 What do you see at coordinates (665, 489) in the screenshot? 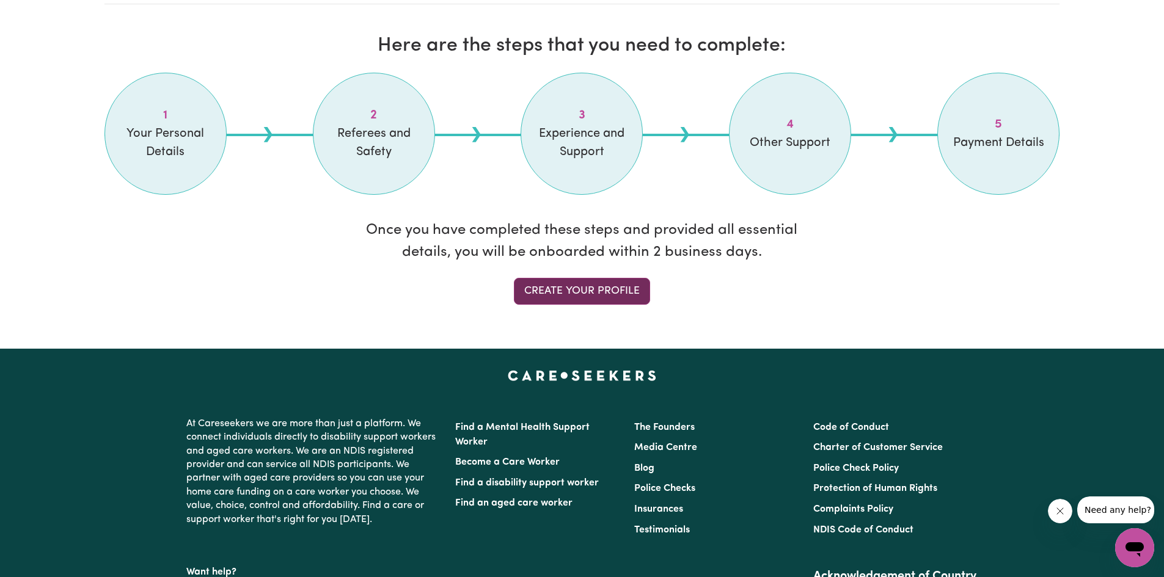
I see `a: Police Checks` at bounding box center [665, 489].